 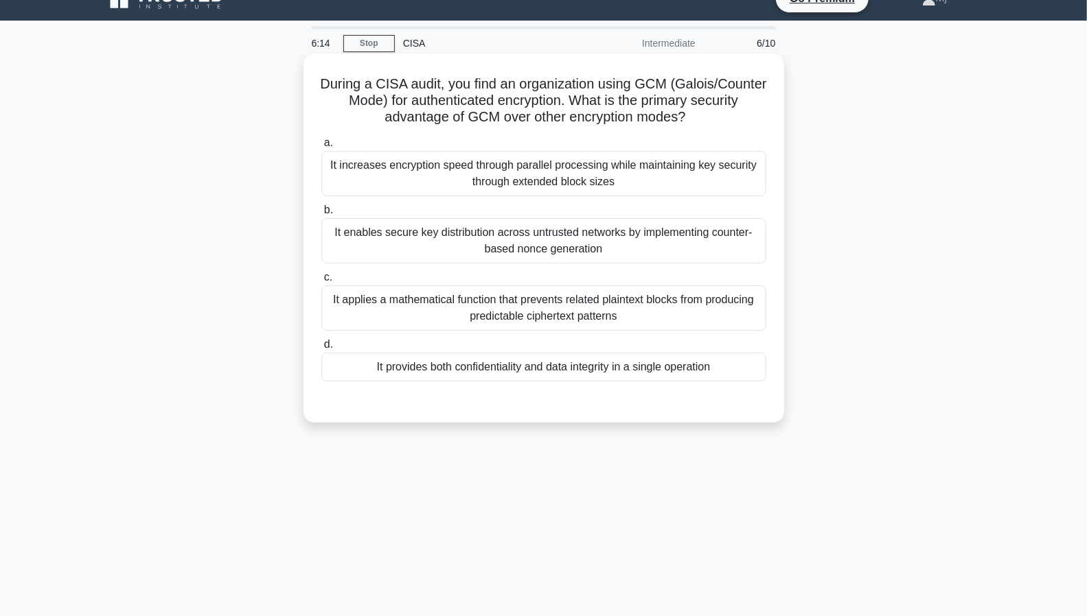 What do you see at coordinates (544, 308) in the screenshot?
I see `div: It applies a mathematical function that prevents related plaintext blocks from producing predicta...` at bounding box center [544, 308].